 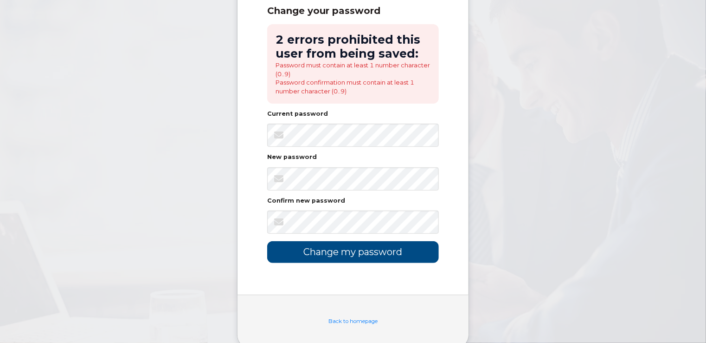 I want to click on h2: 2 errors prohibited this user from being saved:, so click(x=353, y=46).